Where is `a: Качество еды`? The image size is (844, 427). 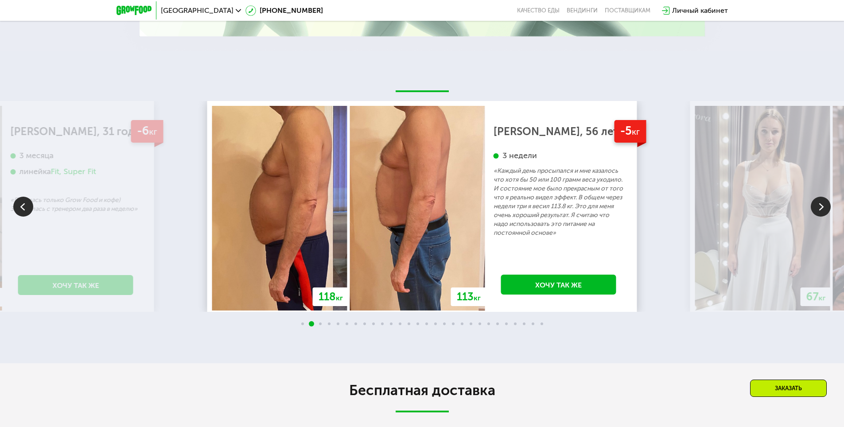
a: Качество еды is located at coordinates (539, 11).